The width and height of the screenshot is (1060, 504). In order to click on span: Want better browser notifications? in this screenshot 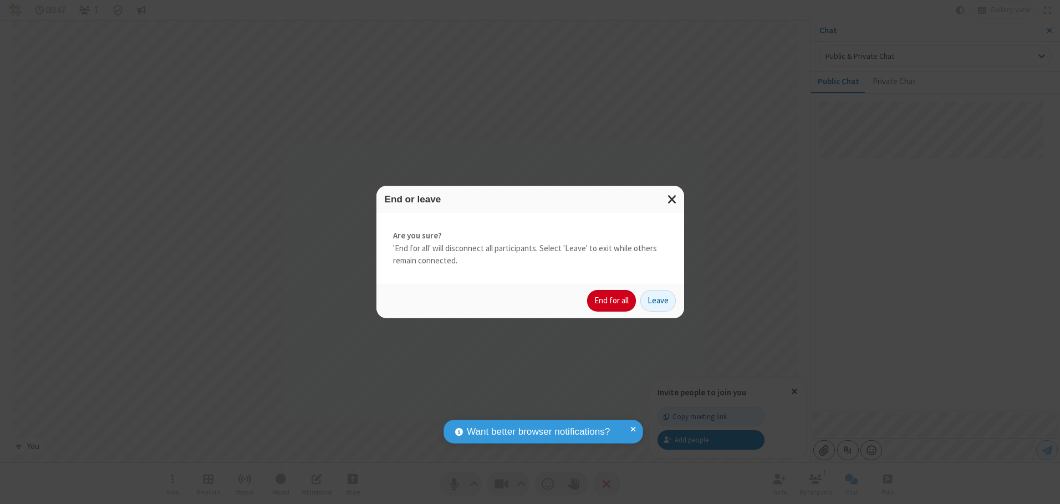, I will do `click(538, 432)`.